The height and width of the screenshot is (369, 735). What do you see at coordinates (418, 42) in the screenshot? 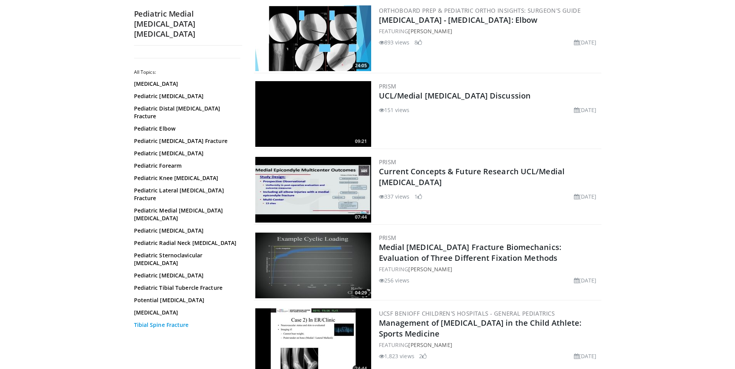
I see `li: 8` at bounding box center [418, 42].